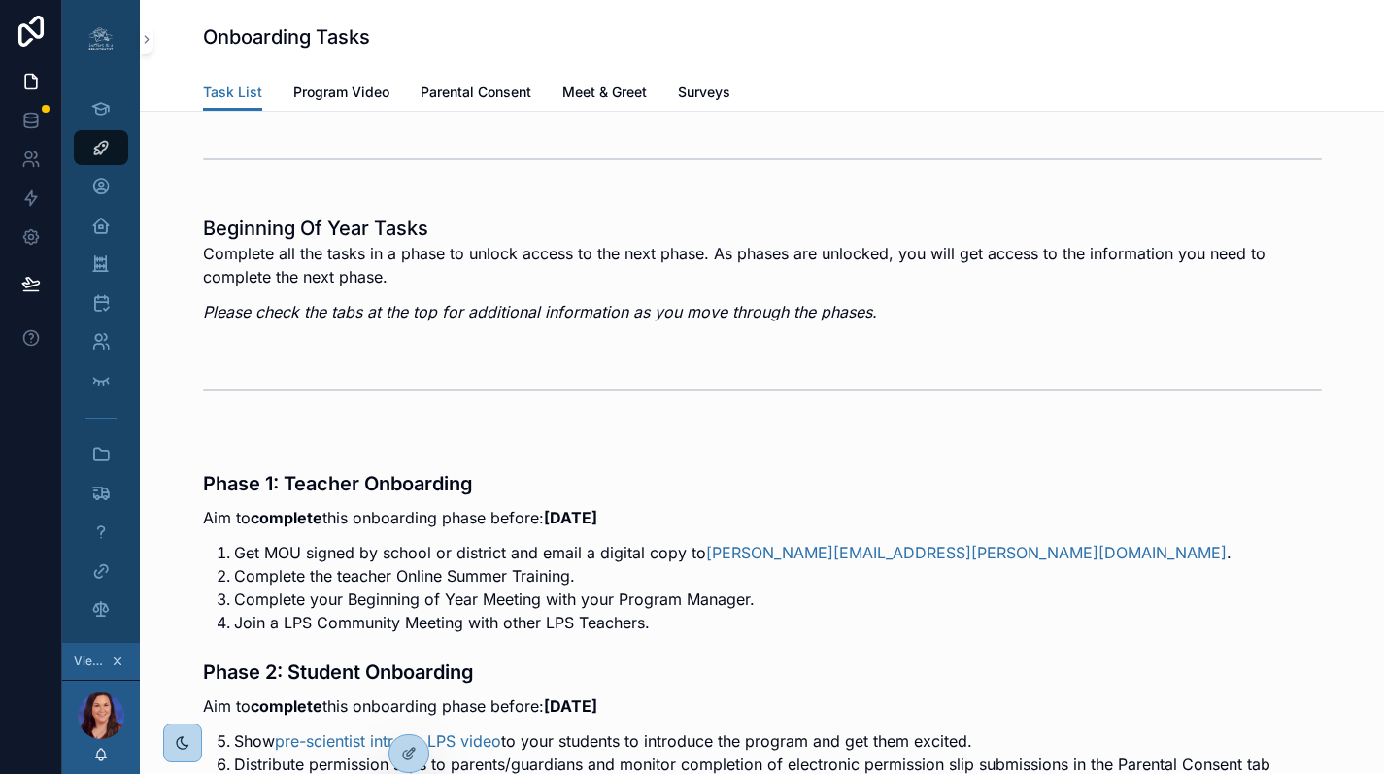  Describe the element at coordinates (341, 92) in the screenshot. I see `span: Program Video` at that location.